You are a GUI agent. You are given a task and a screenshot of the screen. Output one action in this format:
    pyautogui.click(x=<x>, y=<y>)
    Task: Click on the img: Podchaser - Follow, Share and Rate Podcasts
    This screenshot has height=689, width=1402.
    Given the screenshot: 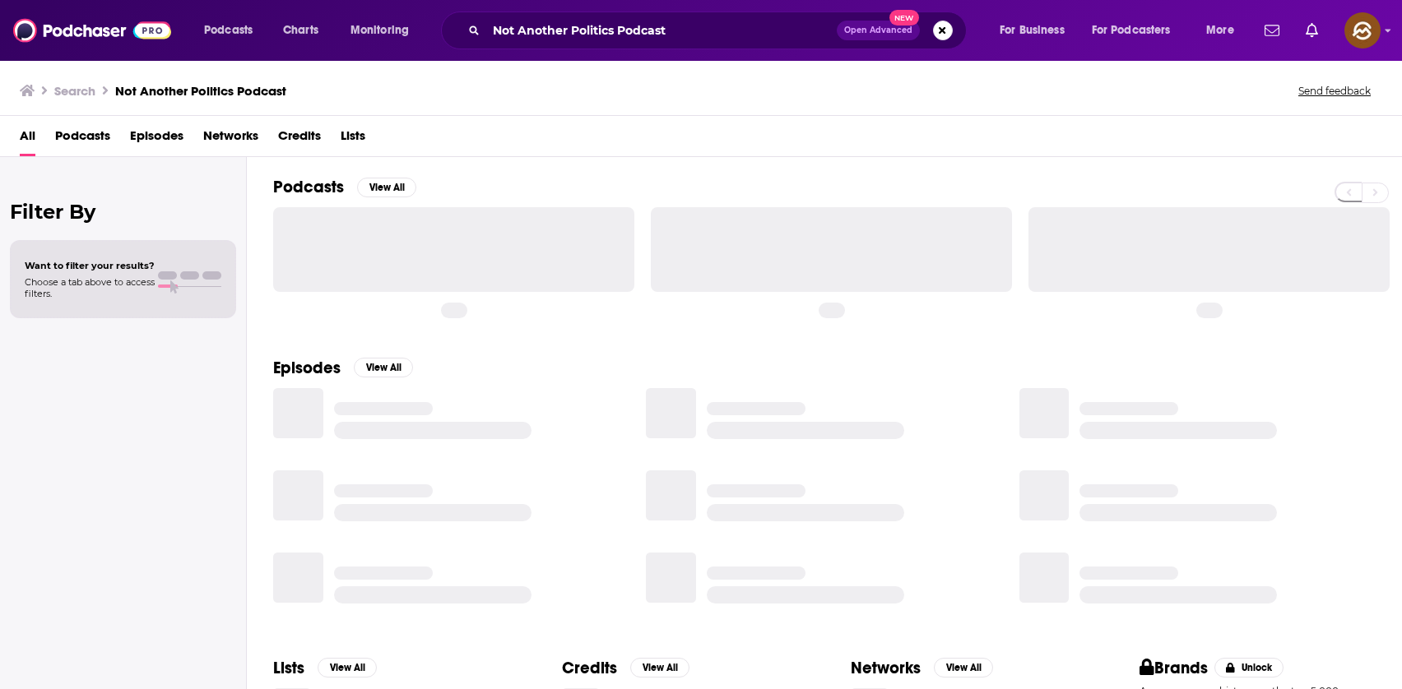 What is the action you would take?
    pyautogui.click(x=92, y=30)
    